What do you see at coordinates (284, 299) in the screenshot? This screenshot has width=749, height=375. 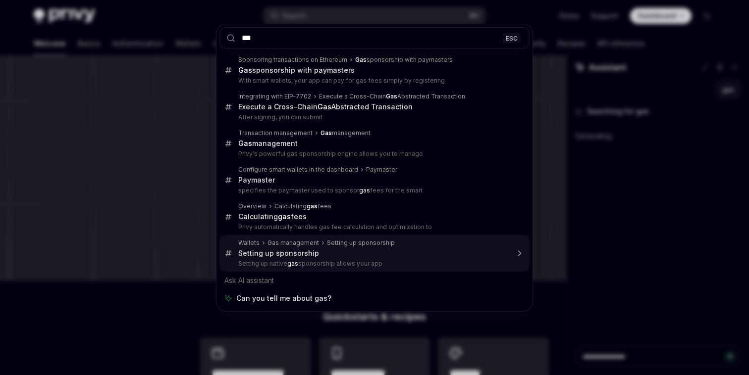 I see `span: Can you tell me about gas?` at bounding box center [284, 299].